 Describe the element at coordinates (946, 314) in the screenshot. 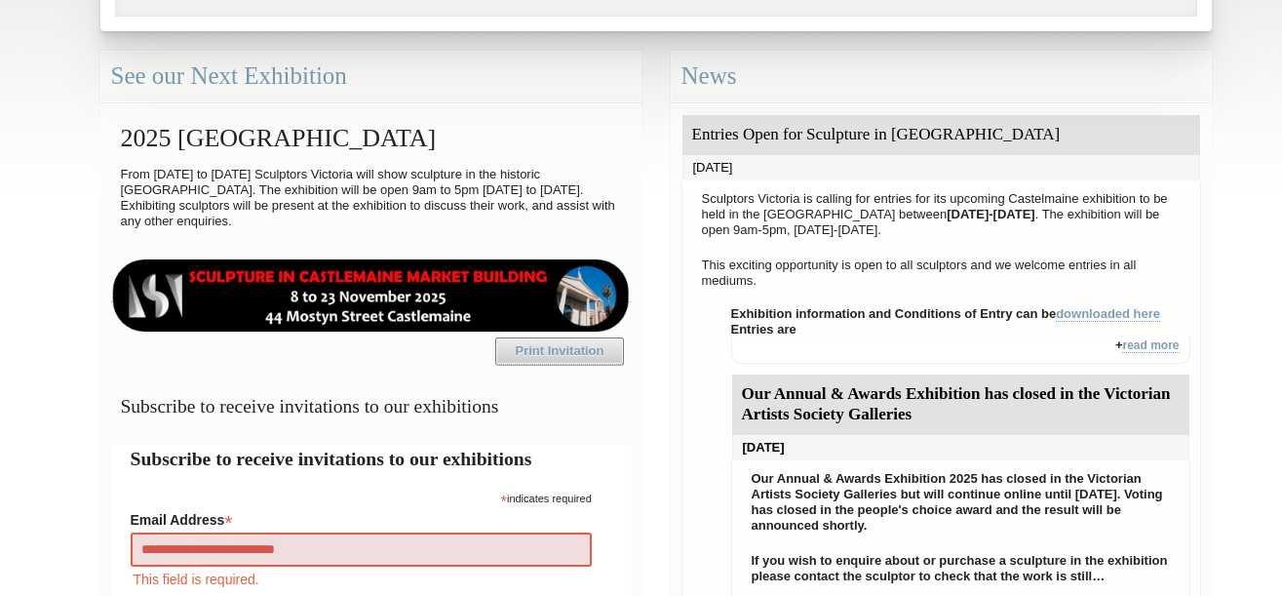

I see `strong: Exhibition information and Conditions of Entry can be` at that location.